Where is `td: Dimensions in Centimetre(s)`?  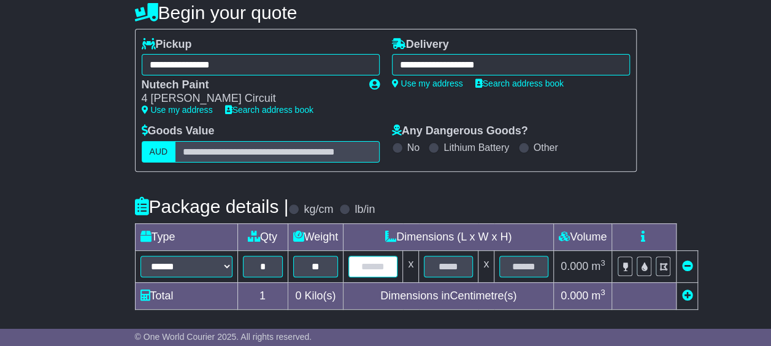
td: Dimensions in Centimetre(s) is located at coordinates (449, 296).